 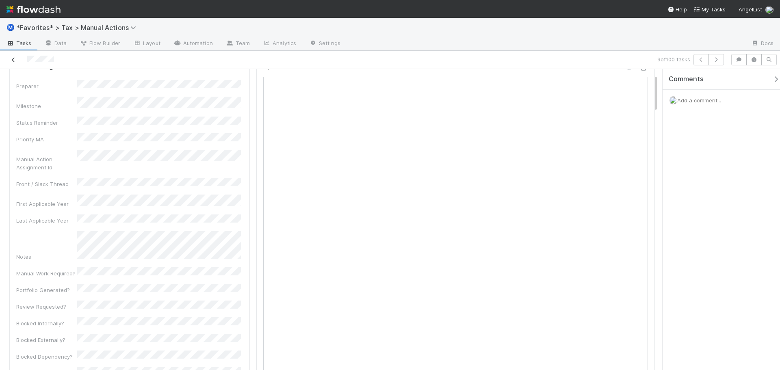 What do you see at coordinates (47, 106) in the screenshot?
I see `div: Milestone` at bounding box center [47, 106].